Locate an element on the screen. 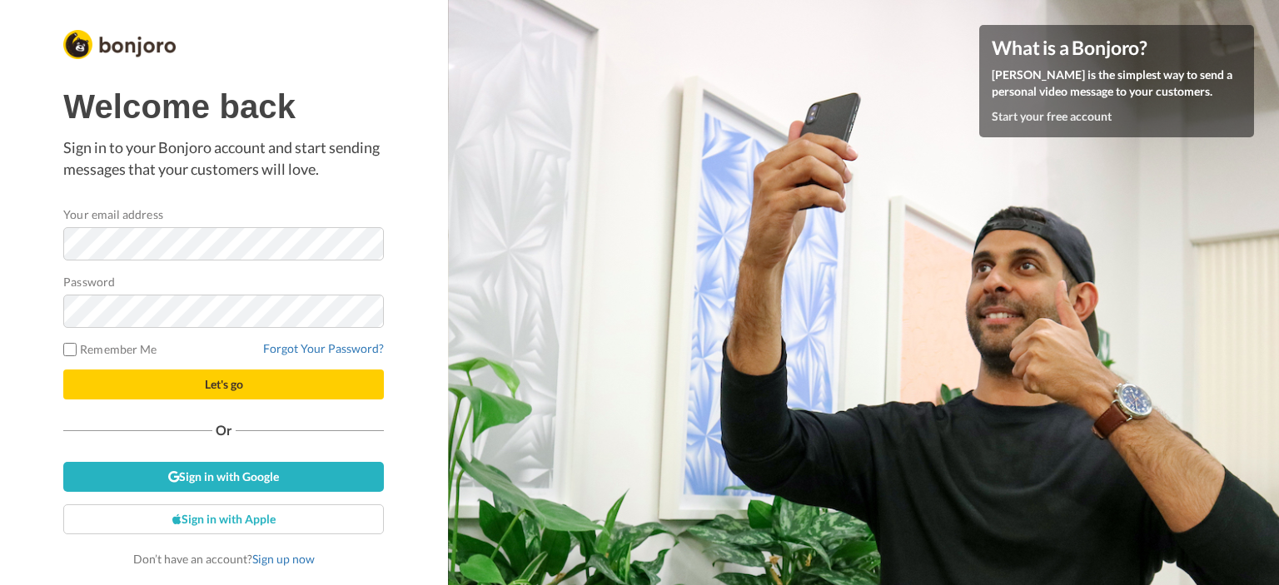  label: Remember Me is located at coordinates (110, 349).